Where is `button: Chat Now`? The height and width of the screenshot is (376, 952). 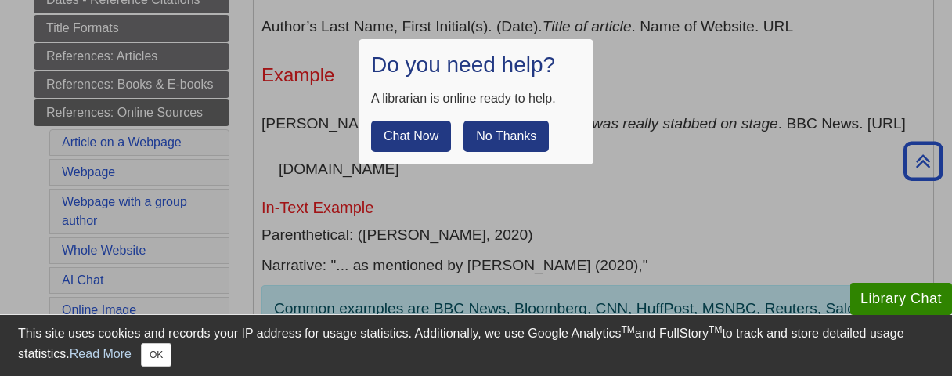 button: Chat Now is located at coordinates (411, 136).